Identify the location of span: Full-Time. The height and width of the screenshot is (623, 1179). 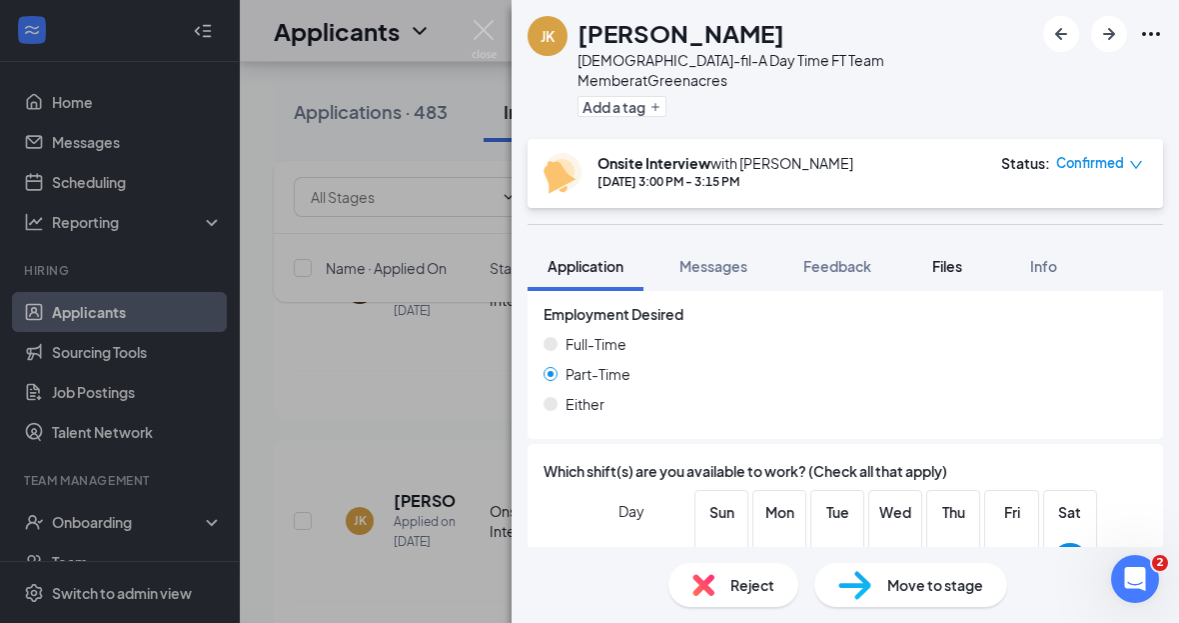
(596, 344).